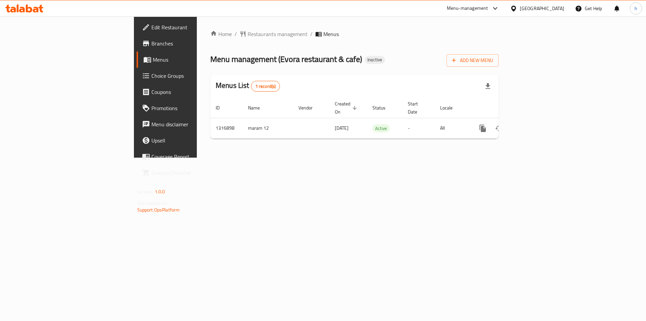  What do you see at coordinates (472, 60) in the screenshot?
I see `button: Add New Menu` at bounding box center [472, 60].